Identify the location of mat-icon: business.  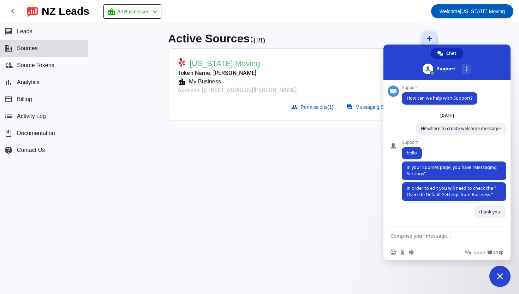
(8, 48).